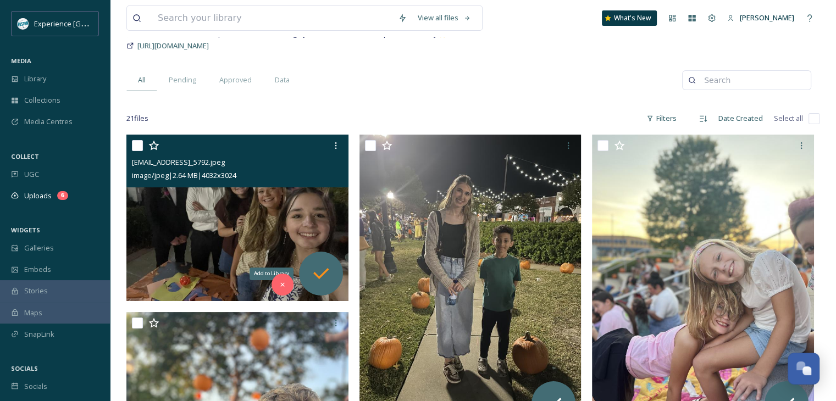  I want to click on span: SOCIALS, so click(24, 368).